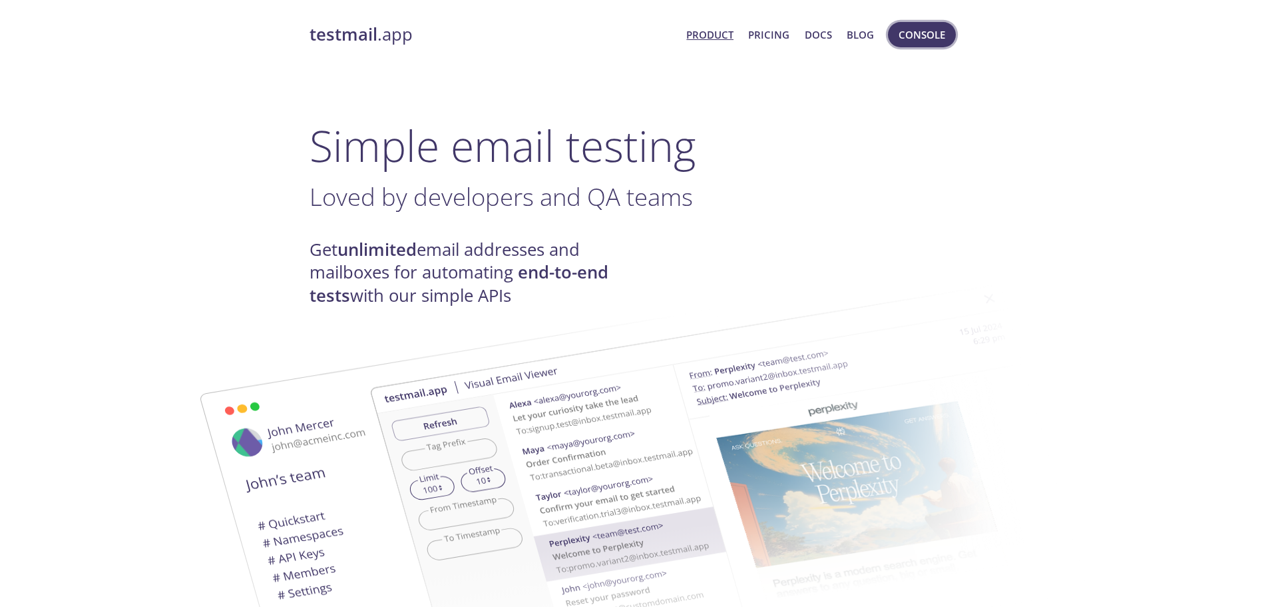  I want to click on a: Product, so click(710, 35).